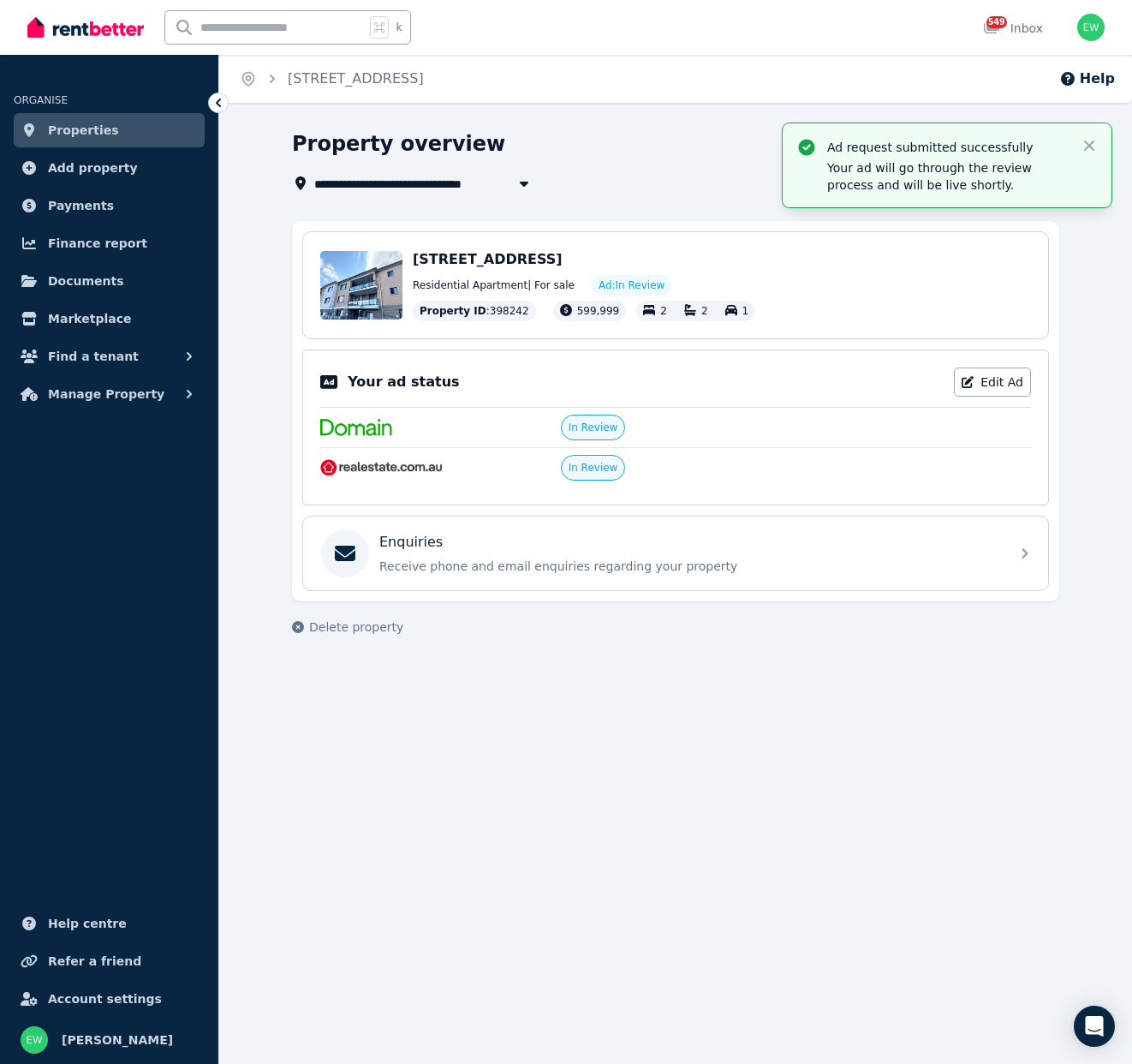 Image resolution: width=1132 pixels, height=1064 pixels. I want to click on span: Manage Property, so click(106, 394).